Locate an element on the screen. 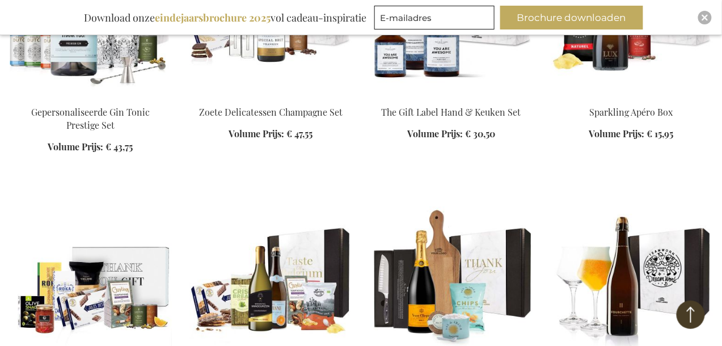 The height and width of the screenshot is (346, 722). span: € 15,95 is located at coordinates (660, 133).